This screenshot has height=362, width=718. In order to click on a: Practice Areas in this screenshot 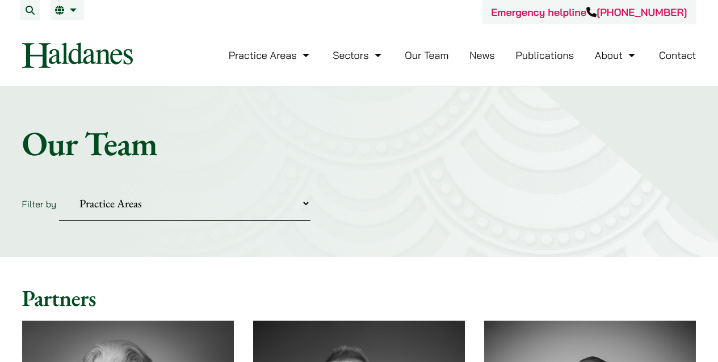, I will do `click(270, 55)`.